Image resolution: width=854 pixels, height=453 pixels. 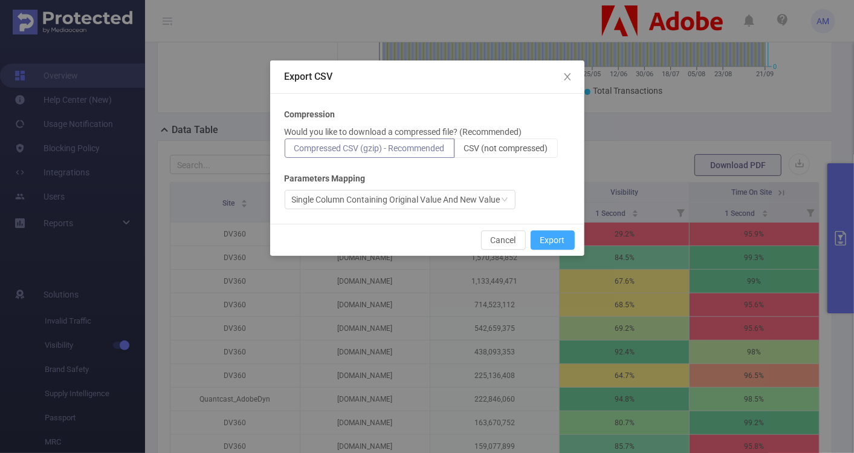 I want to click on b: Compression, so click(x=310, y=114).